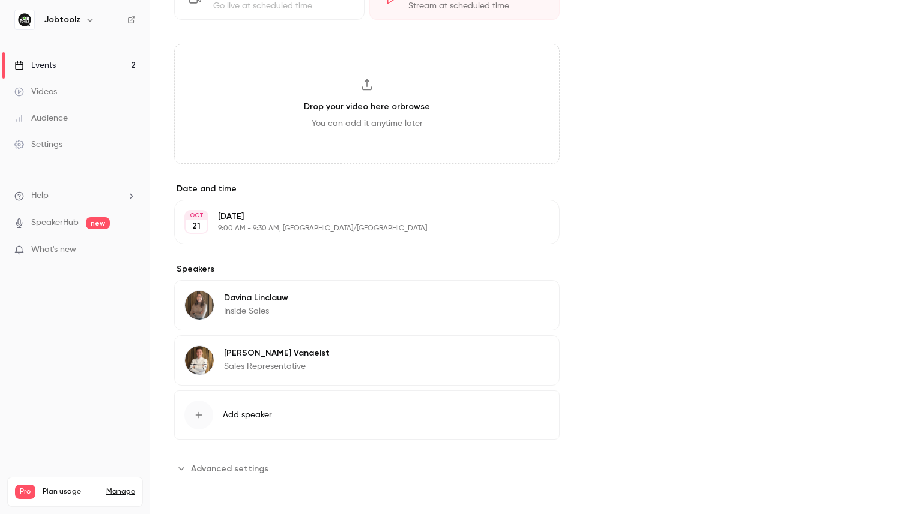 Image resolution: width=908 pixels, height=514 pixels. Describe the element at coordinates (40, 196) in the screenshot. I see `span: Help` at that location.